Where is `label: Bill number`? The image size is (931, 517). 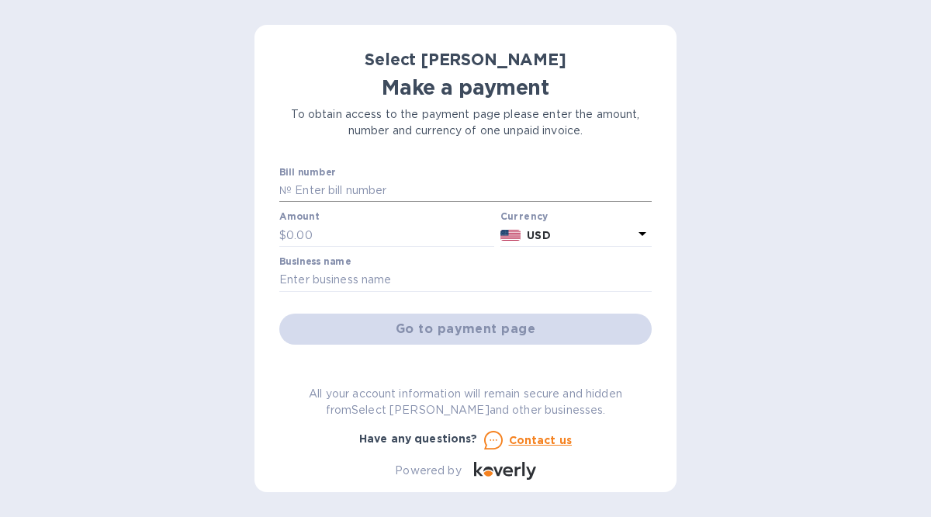 label: Bill number is located at coordinates (307, 172).